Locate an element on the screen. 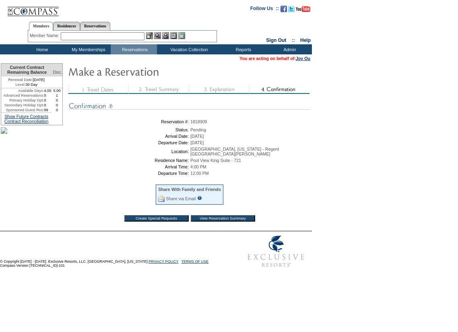 The width and height of the screenshot is (458, 332). td: Admin is located at coordinates (288, 49).